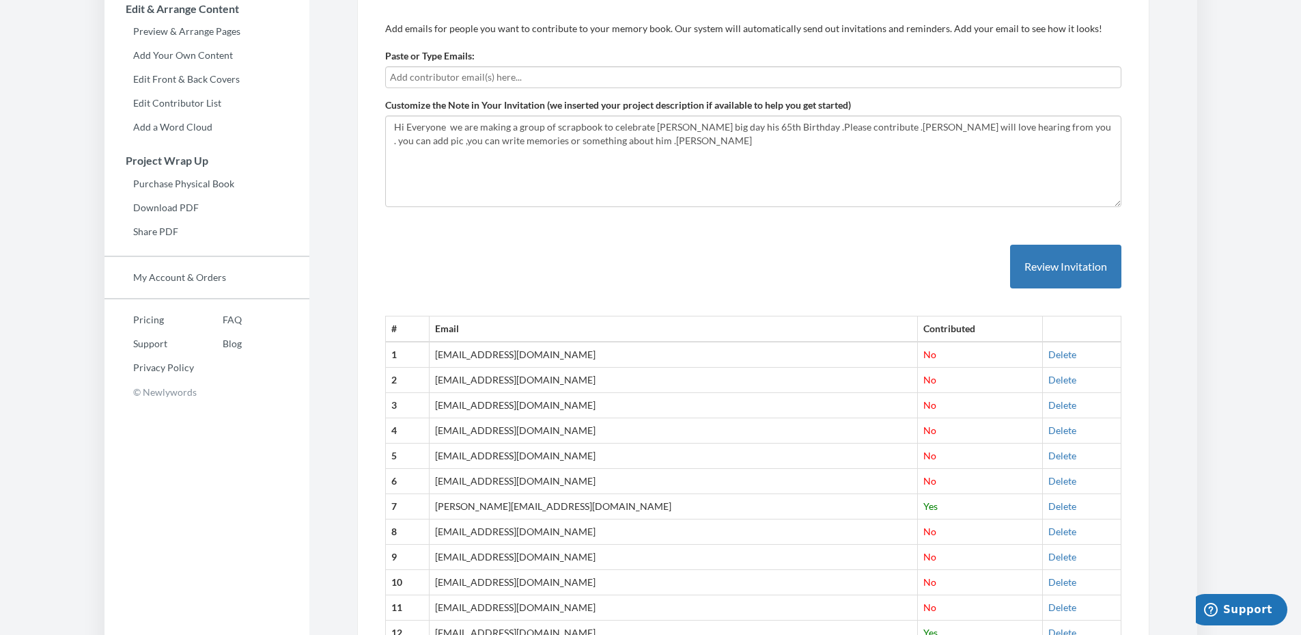 This screenshot has width=1301, height=635. I want to click on a: My Account & Orders, so click(207, 277).